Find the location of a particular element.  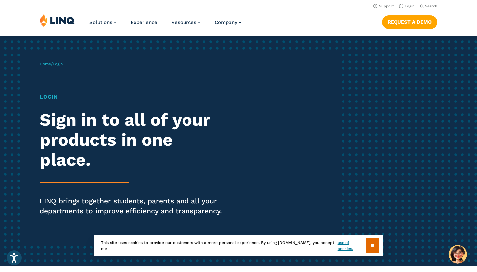

a: Experience is located at coordinates (144, 22).